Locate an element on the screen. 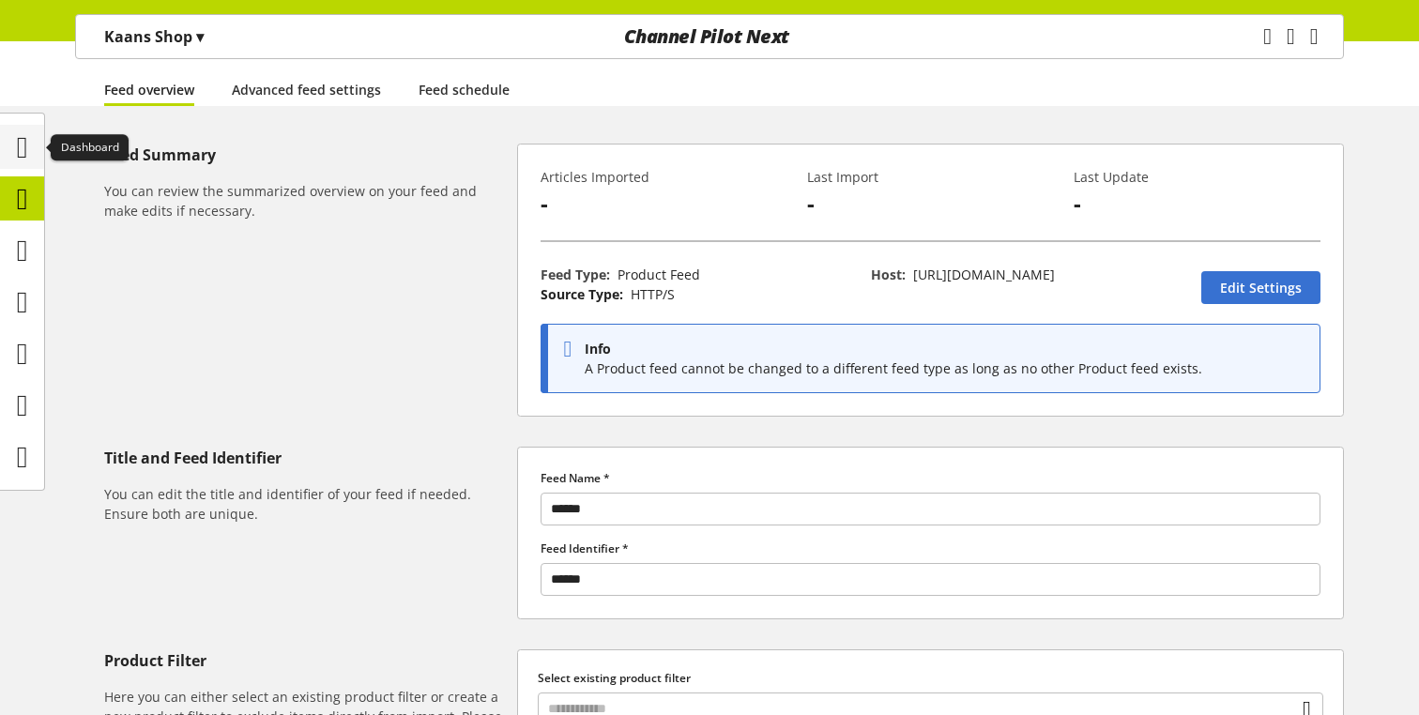 The width and height of the screenshot is (1419, 715). p: Info is located at coordinates (948, 348).